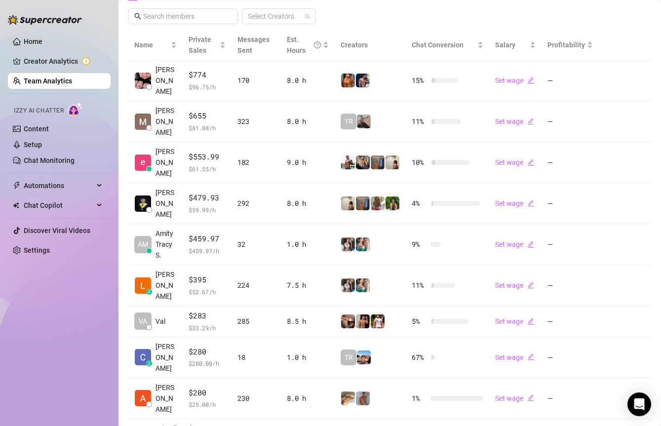 The image size is (661, 426). Describe the element at coordinates (348, 162) in the screenshot. I see `img: JUSTIN` at that location.